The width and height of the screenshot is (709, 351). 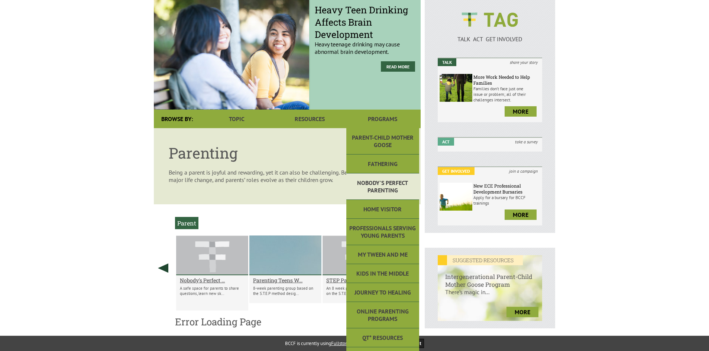 What do you see at coordinates (383, 315) in the screenshot?
I see `a: Online Parenting Programs` at bounding box center [383, 315].